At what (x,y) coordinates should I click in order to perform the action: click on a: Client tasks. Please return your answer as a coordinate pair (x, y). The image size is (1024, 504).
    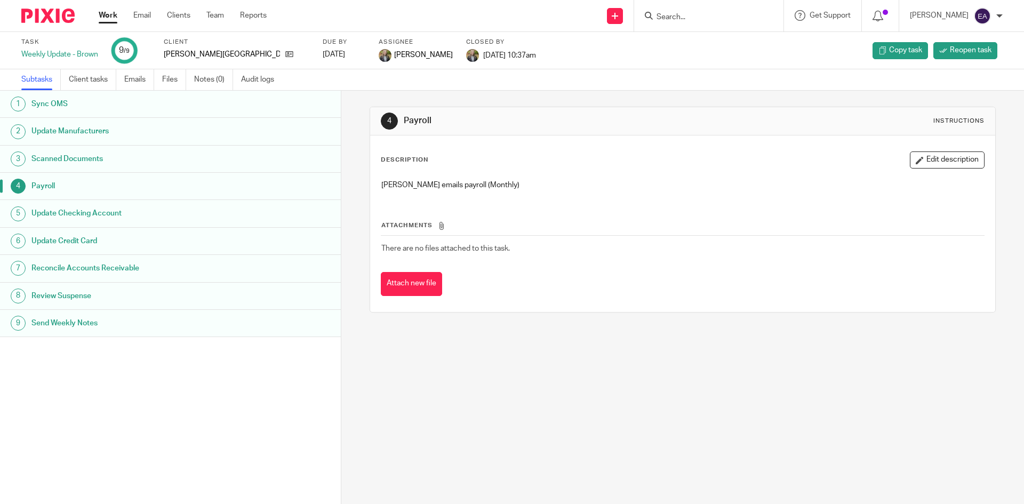
    Looking at the image, I should click on (92, 79).